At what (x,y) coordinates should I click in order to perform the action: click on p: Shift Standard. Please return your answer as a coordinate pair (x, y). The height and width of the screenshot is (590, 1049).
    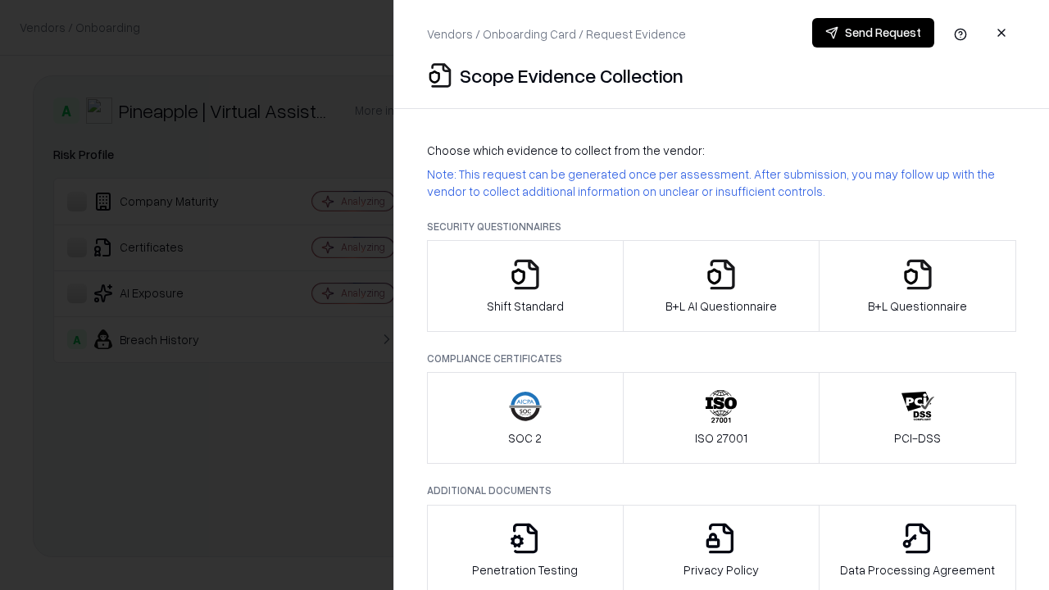
    Looking at the image, I should click on (525, 306).